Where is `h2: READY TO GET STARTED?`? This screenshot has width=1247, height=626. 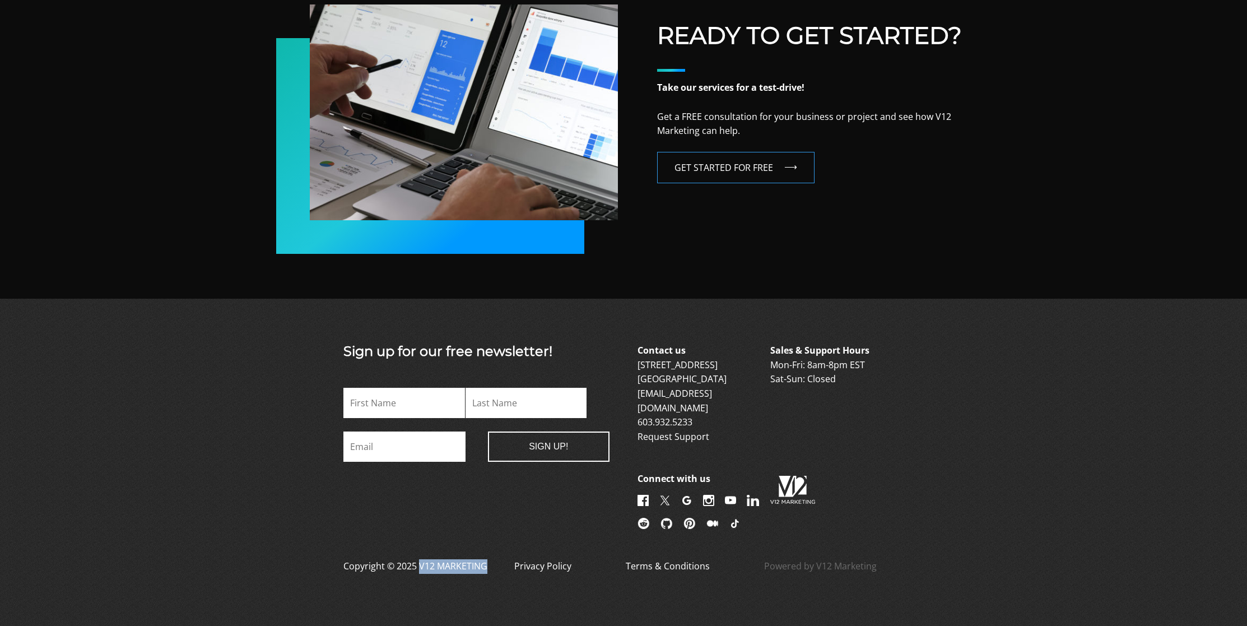 h2: READY TO GET STARTED? is located at coordinates (814, 35).